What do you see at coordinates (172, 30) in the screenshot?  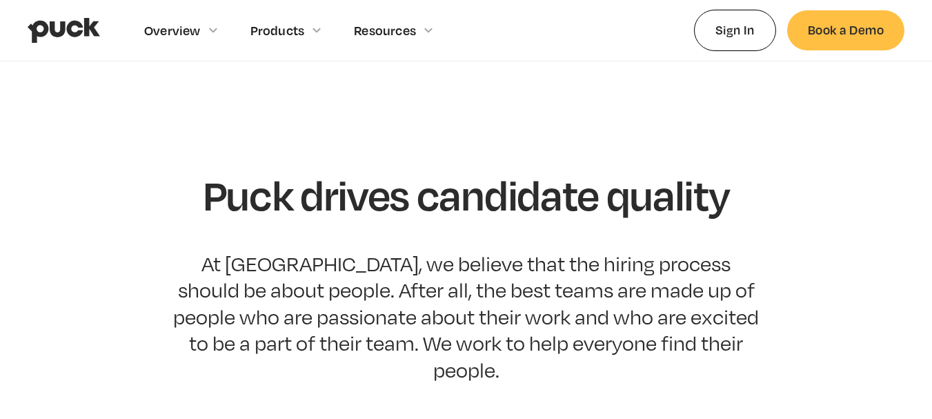 I see `div: Overview` at bounding box center [172, 30].